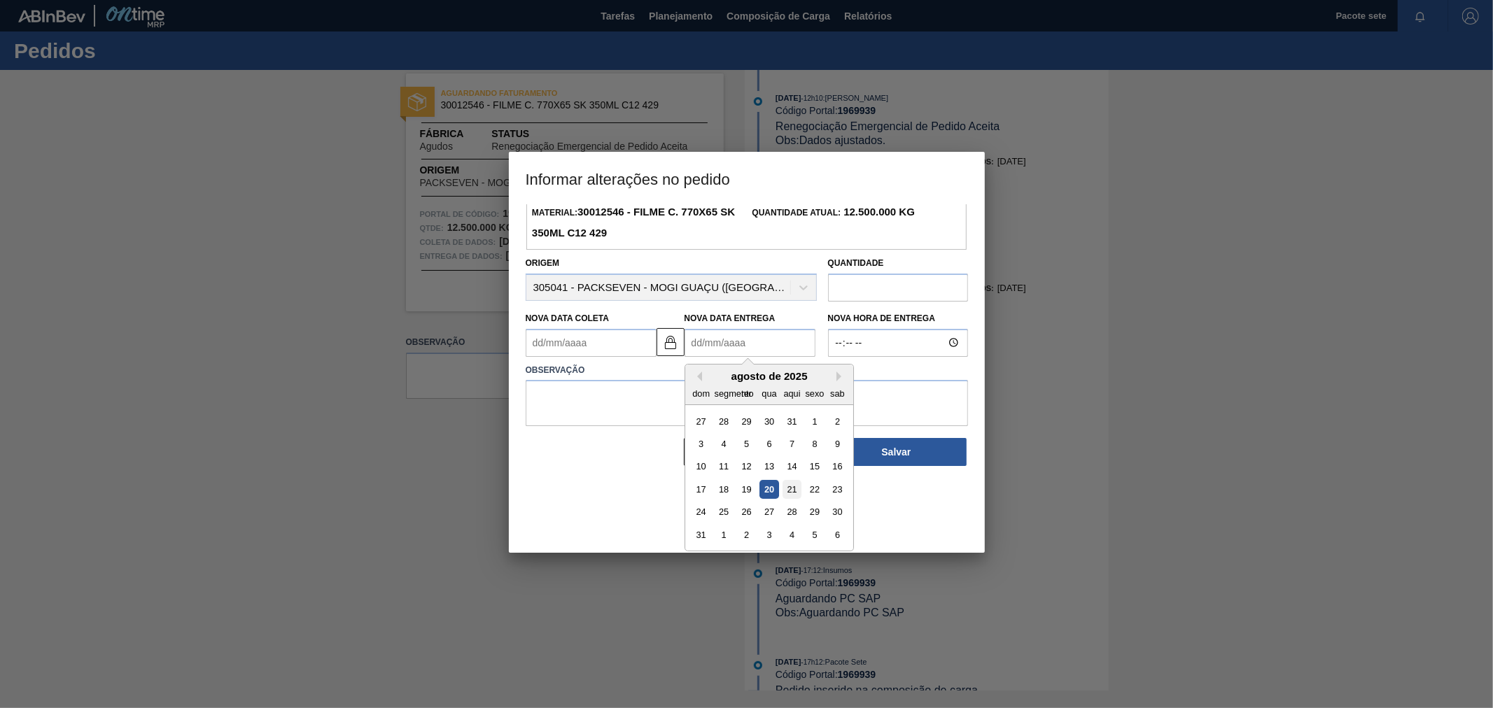 Image resolution: width=1493 pixels, height=708 pixels. I want to click on div: Escolha quarta-feira, 27 de agosto de 2025, so click(769, 512).